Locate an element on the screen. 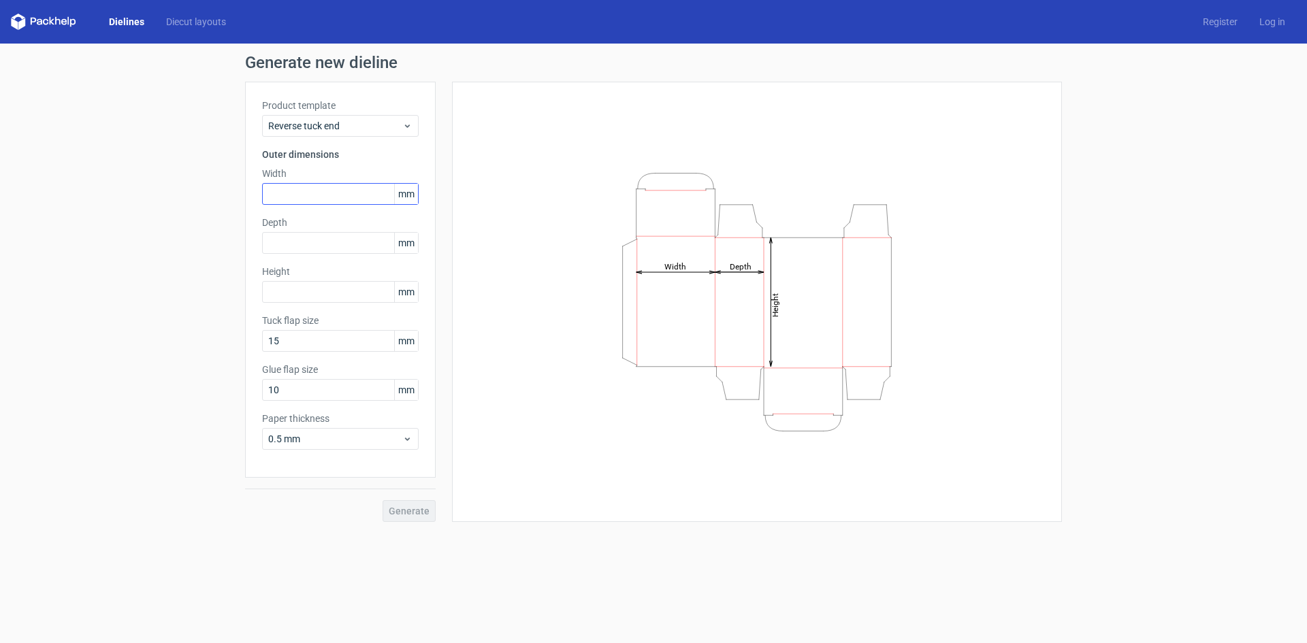  label: Height is located at coordinates (340, 272).